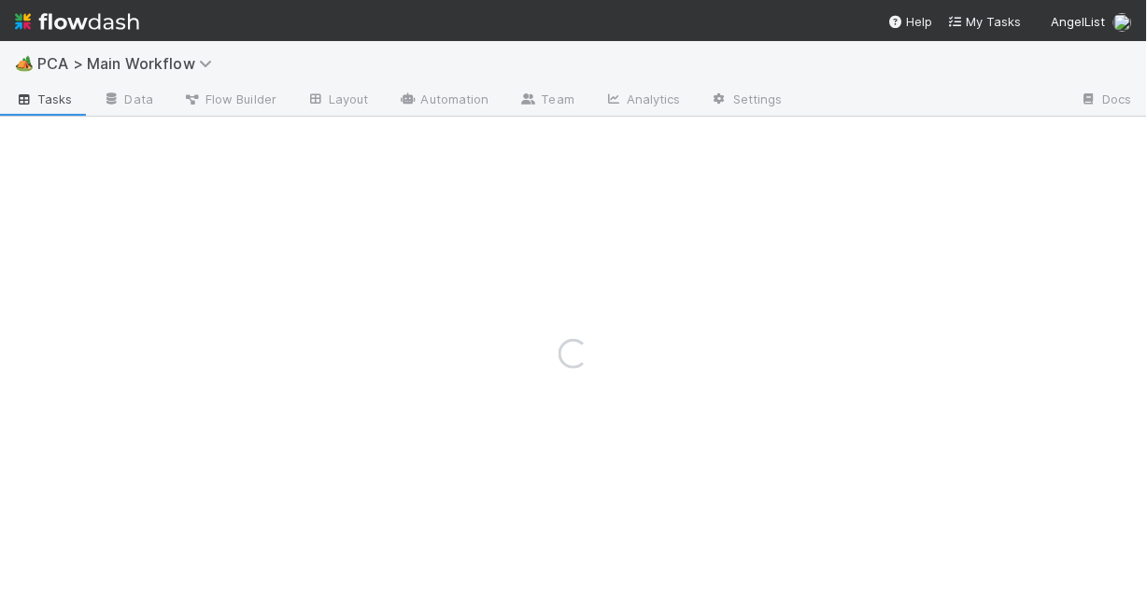 The height and width of the screenshot is (591, 1147). I want to click on a: Automation, so click(444, 101).